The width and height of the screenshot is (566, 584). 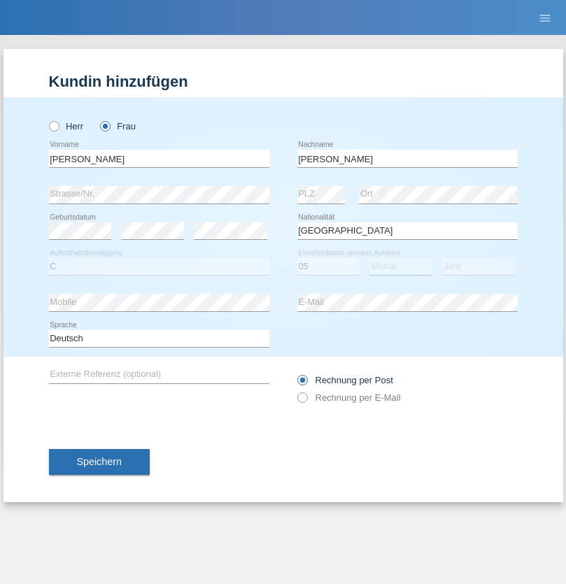 What do you see at coordinates (545, 18) in the screenshot?
I see `i: menu` at bounding box center [545, 18].